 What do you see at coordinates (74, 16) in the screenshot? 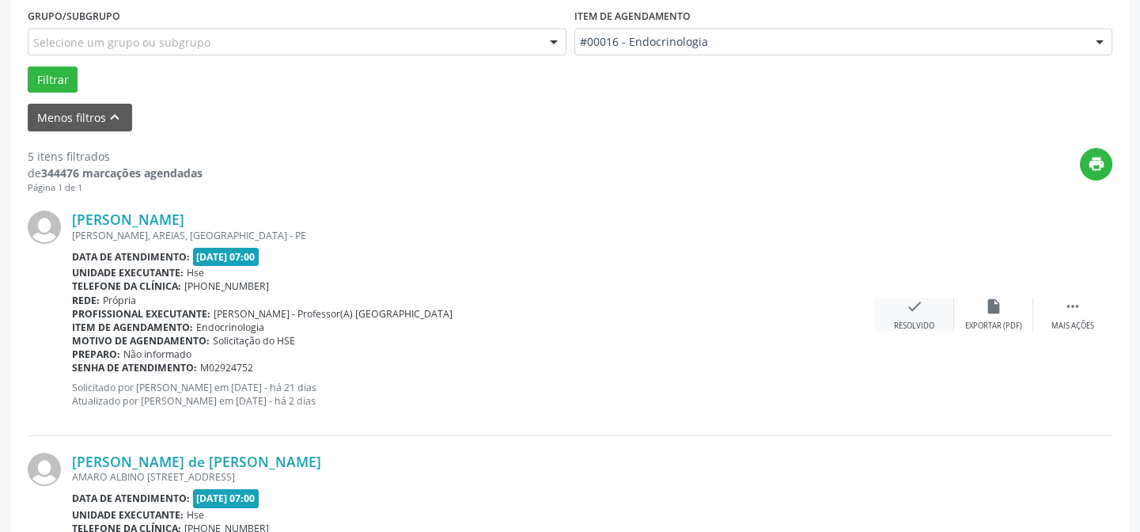
I see `label: Grupo/Subgrupo` at bounding box center [74, 16].